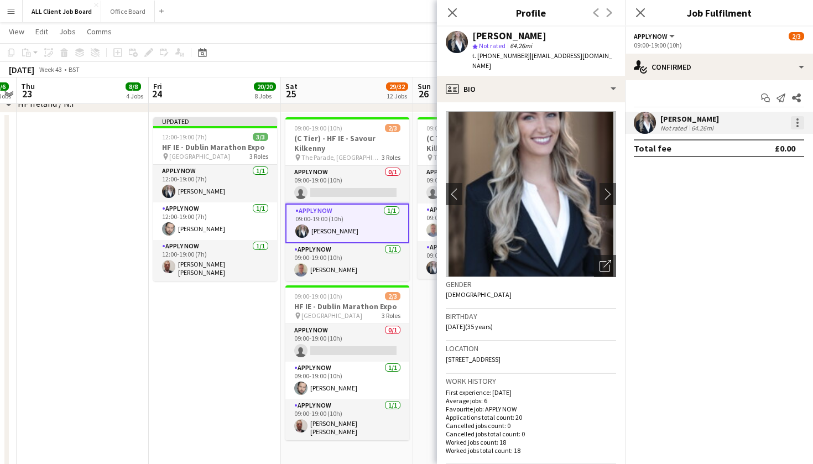  I want to click on div: Bio, so click(531, 89).